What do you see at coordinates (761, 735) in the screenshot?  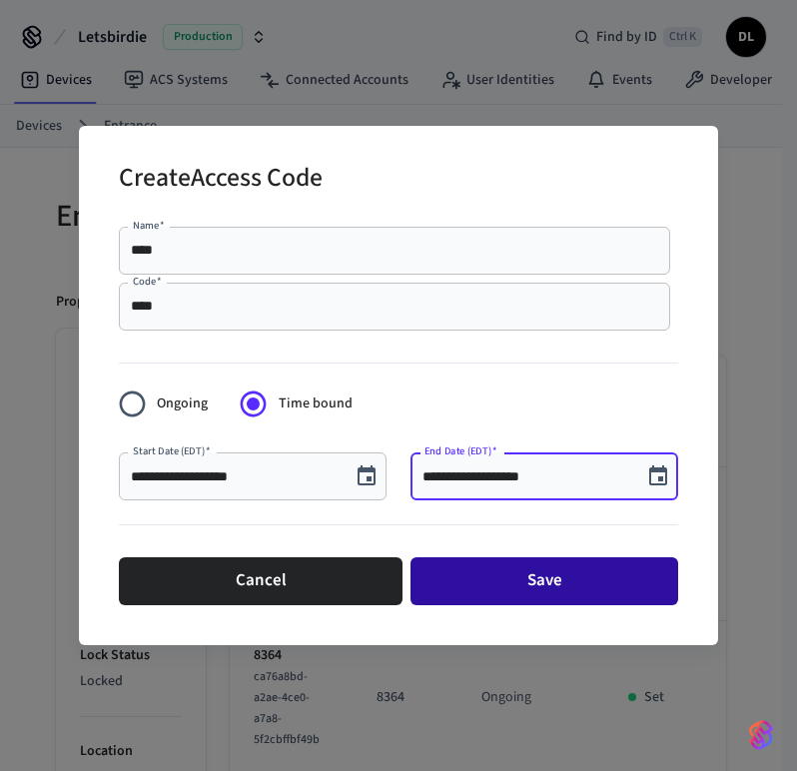 I see `img: SeamLogoGradient.69752ec5.svg` at bounding box center [761, 735].